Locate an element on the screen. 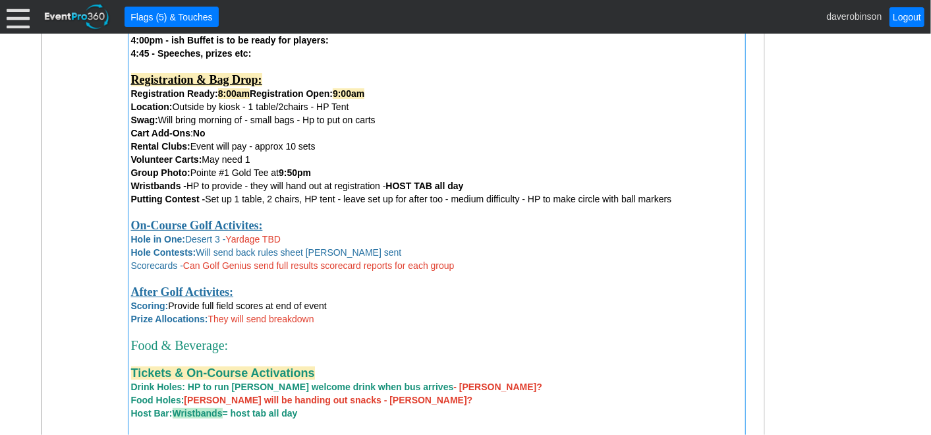 The height and width of the screenshot is (435, 931). strong: Scoring: is located at coordinates (150, 306).